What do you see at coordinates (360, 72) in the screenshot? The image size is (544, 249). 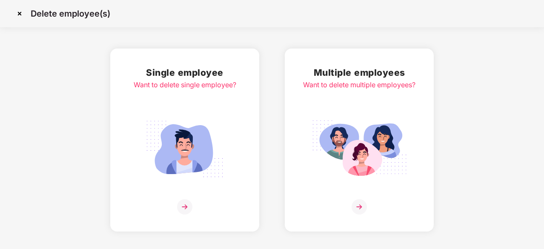 I see `h2: Multiple employees` at bounding box center [360, 72].